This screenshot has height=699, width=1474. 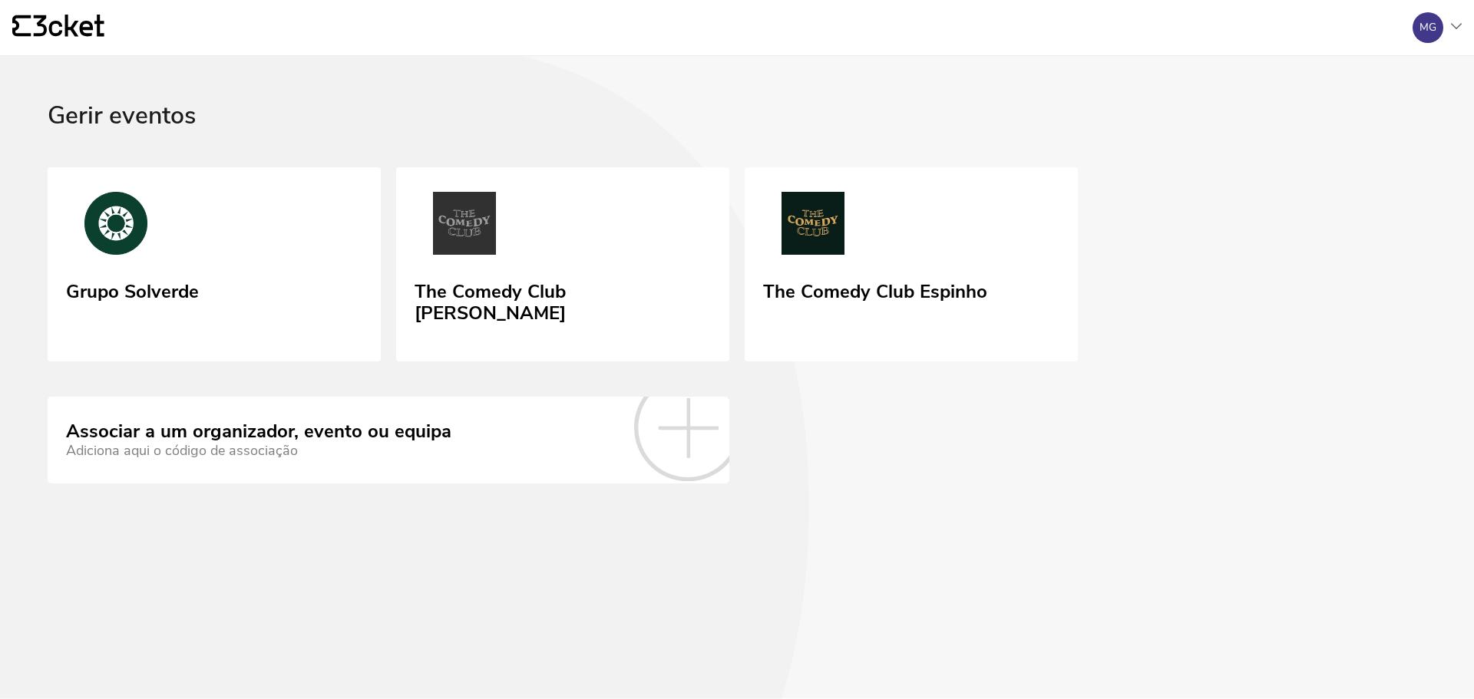 What do you see at coordinates (911, 265) in the screenshot?
I see `a: The Comedy Club Espinho The Comedy Club Espinho` at bounding box center [911, 265].